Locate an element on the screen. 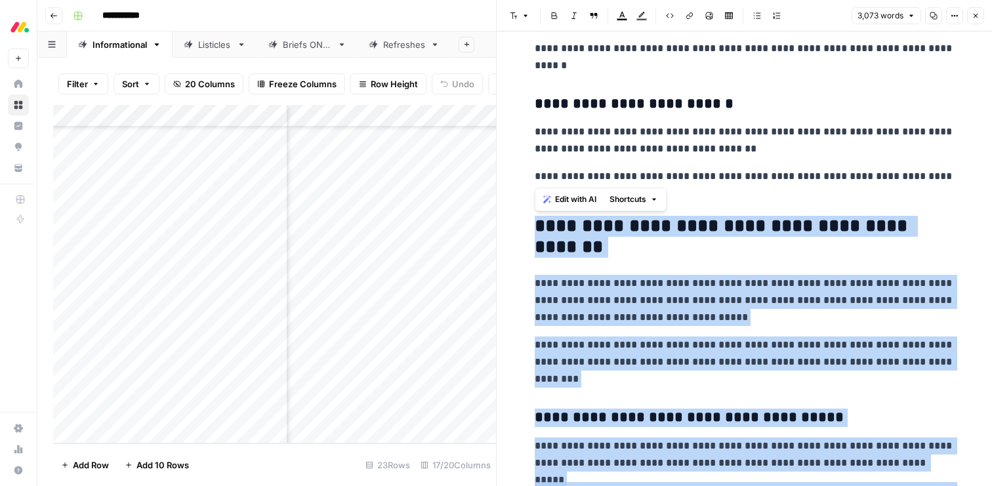 This screenshot has width=992, height=486. div: 23 Rows is located at coordinates (388, 465).